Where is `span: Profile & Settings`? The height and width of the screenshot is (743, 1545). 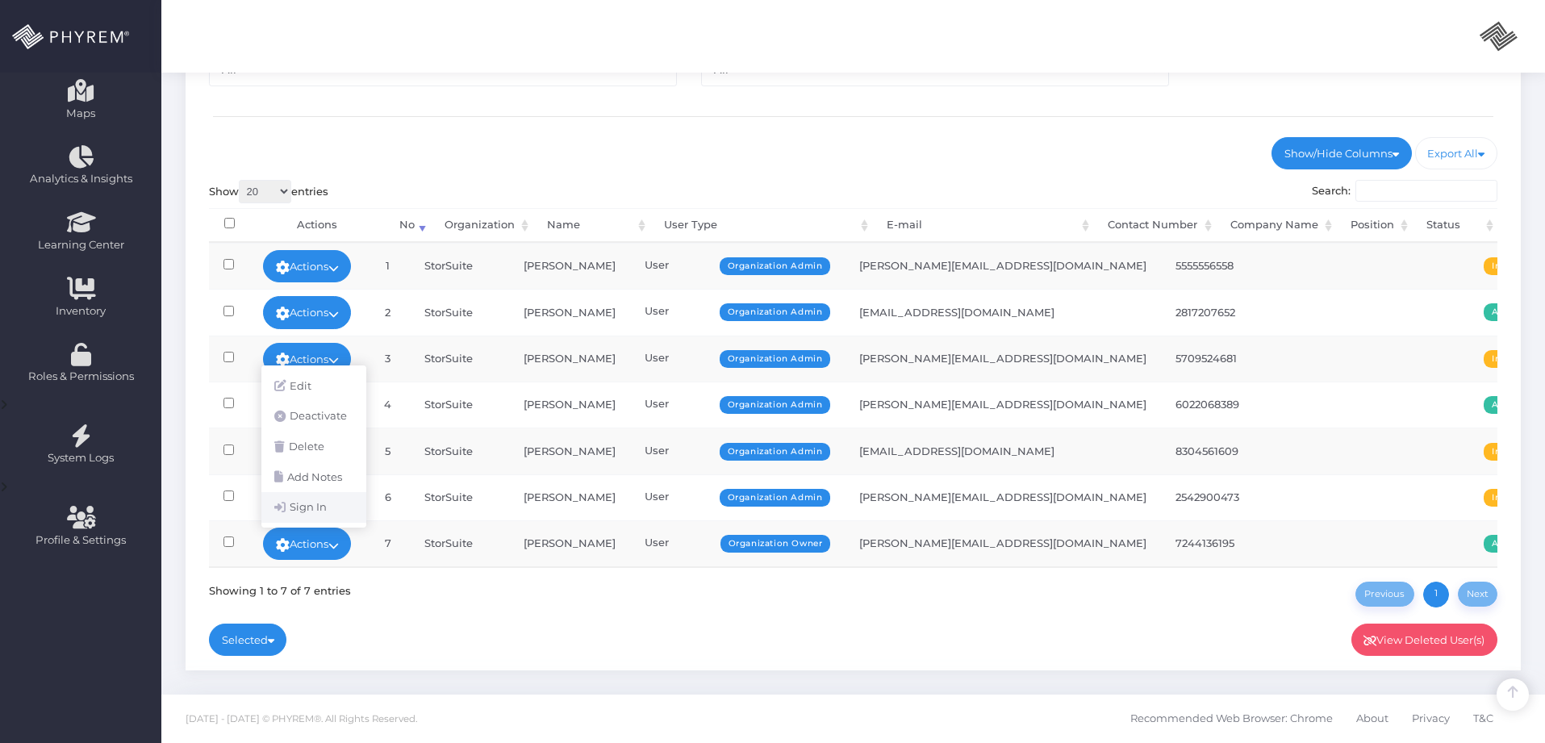 span: Profile & Settings is located at coordinates (81, 541).